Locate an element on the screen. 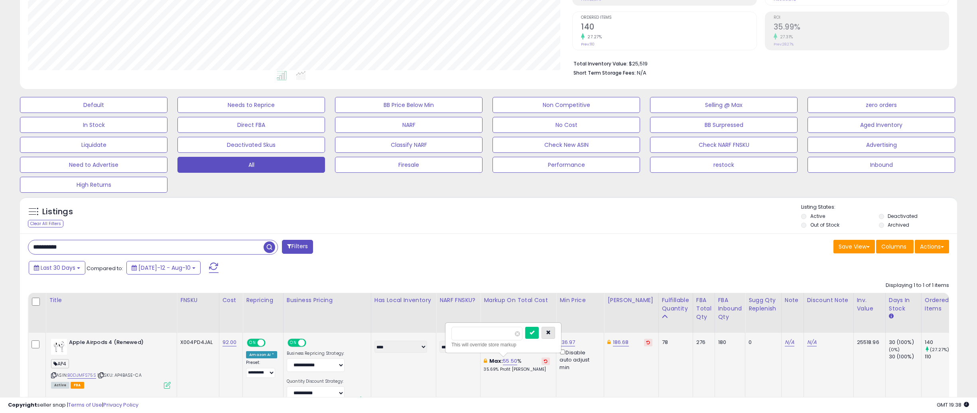  div: Fulfillable Quantity is located at coordinates (675, 304).